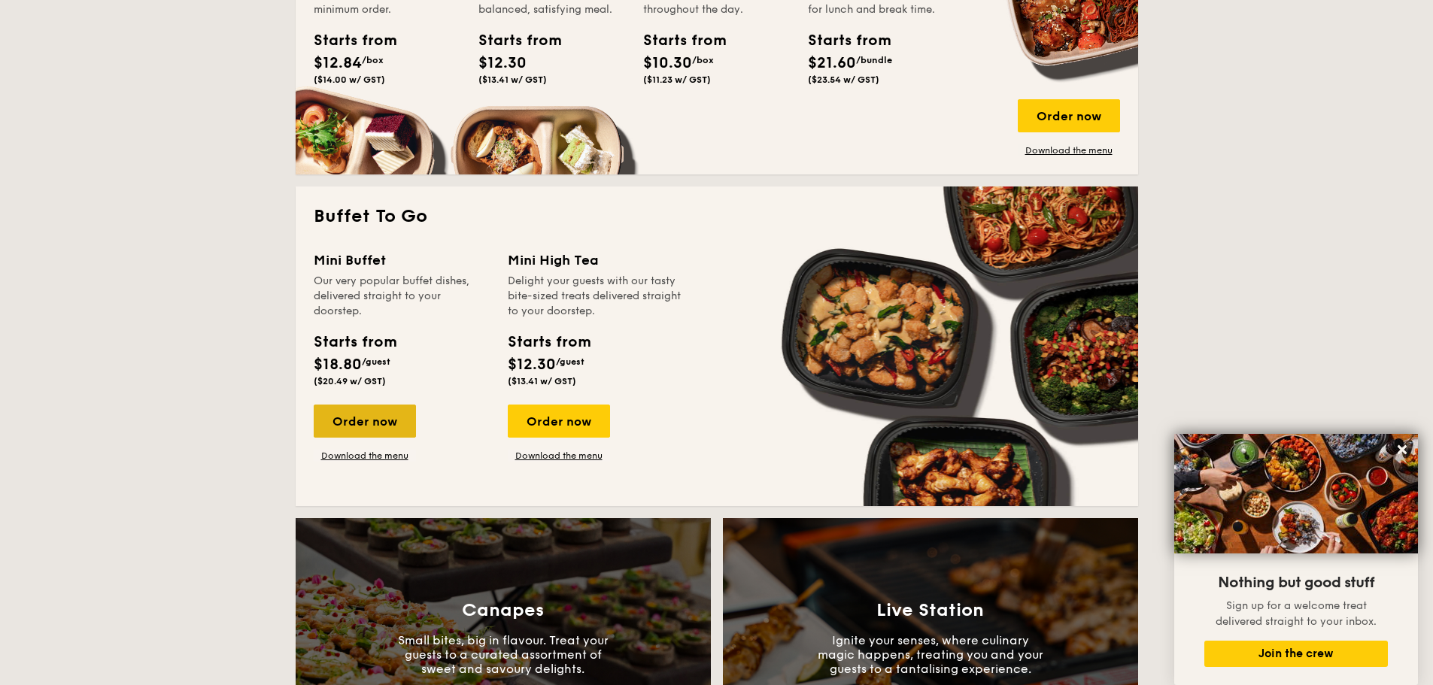 This screenshot has width=1433, height=685. What do you see at coordinates (930, 611) in the screenshot?
I see `h3: Live Station` at bounding box center [930, 611].